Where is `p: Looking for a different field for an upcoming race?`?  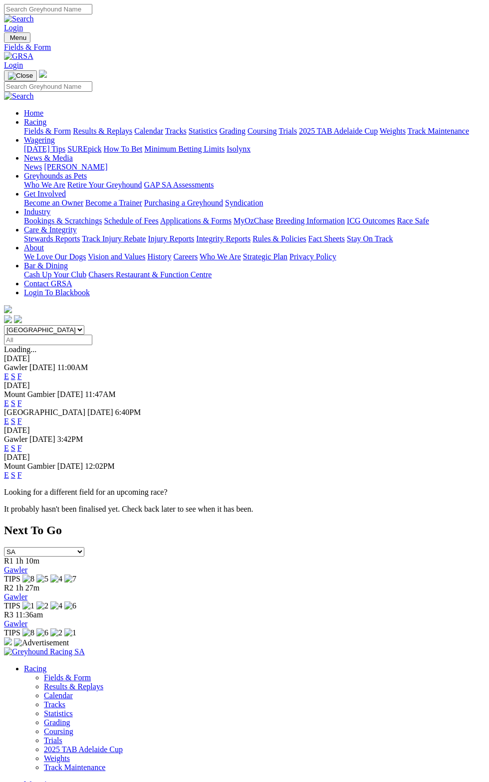 p: Looking for a different field for an upcoming race? is located at coordinates (244, 492).